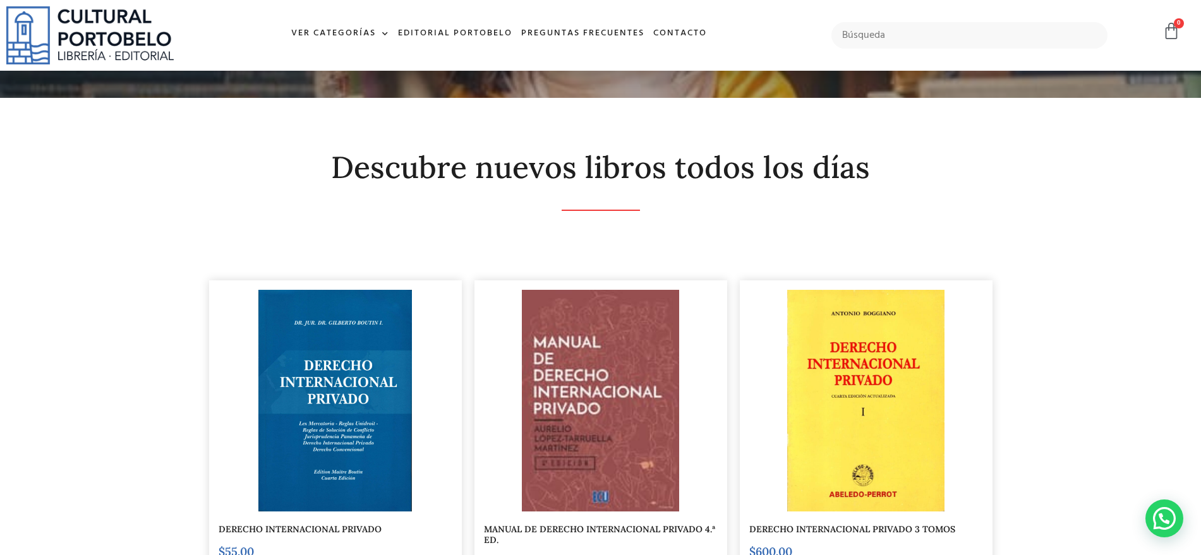  What do you see at coordinates (300, 529) in the screenshot?
I see `a: DERECHO INTERNACIONAL PRIVADO` at bounding box center [300, 529].